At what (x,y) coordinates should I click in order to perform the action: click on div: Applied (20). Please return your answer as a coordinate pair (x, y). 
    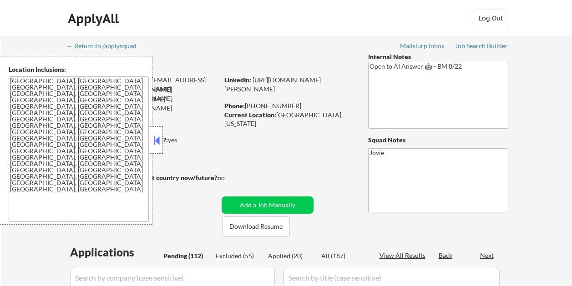
    Looking at the image, I should click on (291, 256).